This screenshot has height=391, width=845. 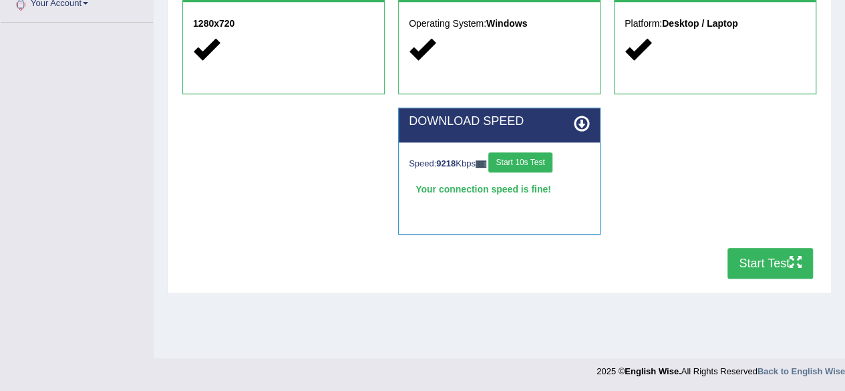 I want to click on button: Start 10s Test, so click(x=519, y=162).